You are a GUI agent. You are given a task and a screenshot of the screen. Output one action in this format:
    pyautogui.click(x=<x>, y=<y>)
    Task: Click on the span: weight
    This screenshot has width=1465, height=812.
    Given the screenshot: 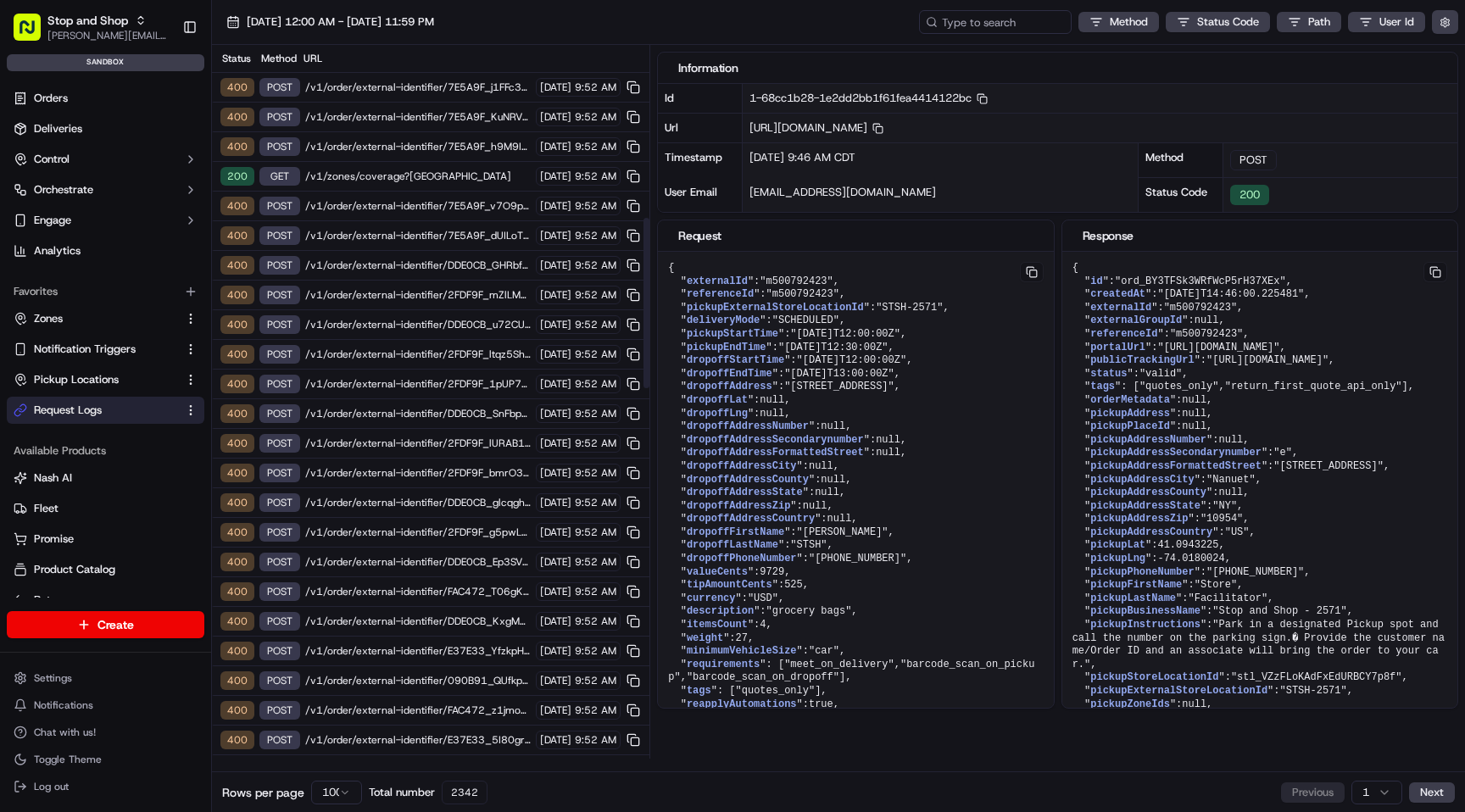 What is the action you would take?
    pyautogui.click(x=704, y=639)
    